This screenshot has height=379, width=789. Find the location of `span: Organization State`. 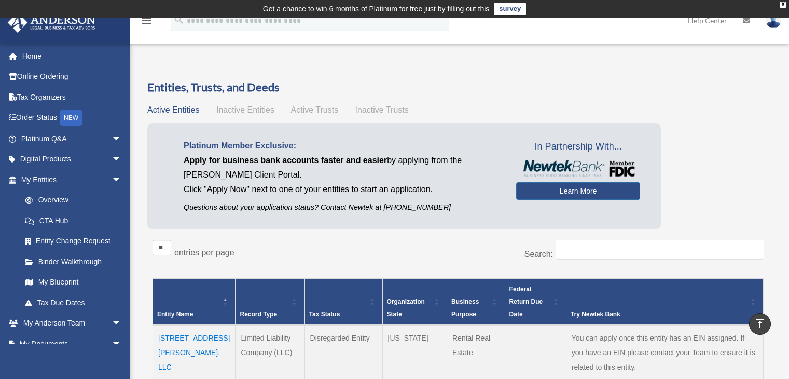

span: Organization State is located at coordinates (406, 308).